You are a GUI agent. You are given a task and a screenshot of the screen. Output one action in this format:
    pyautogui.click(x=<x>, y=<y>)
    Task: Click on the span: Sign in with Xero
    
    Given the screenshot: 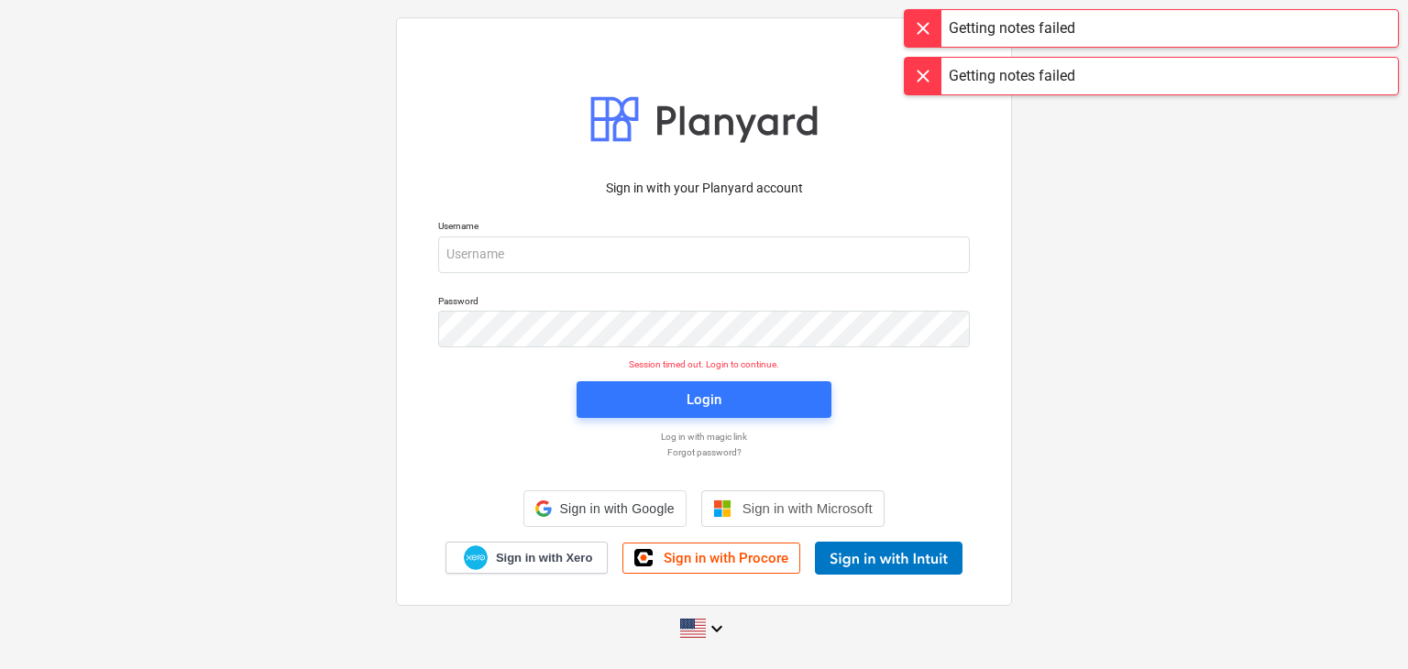 What is the action you would take?
    pyautogui.click(x=543, y=558)
    